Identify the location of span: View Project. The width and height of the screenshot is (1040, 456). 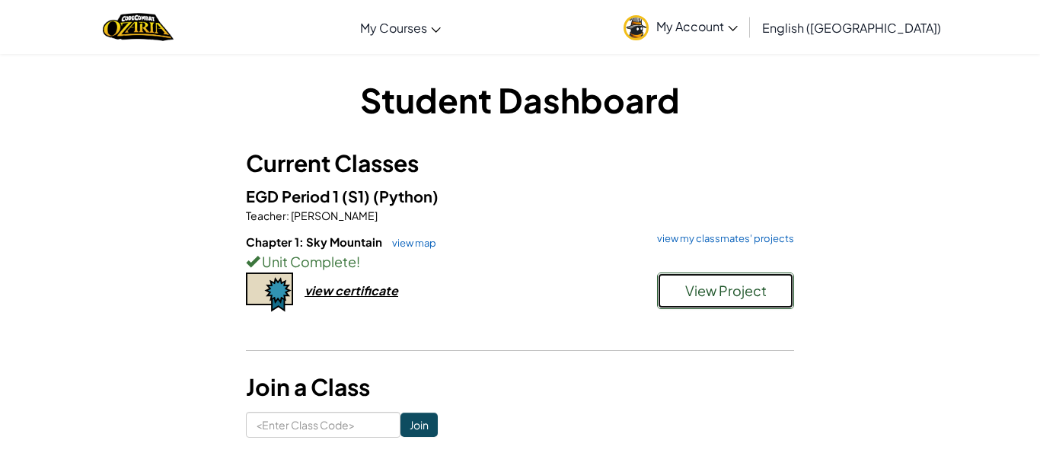
(726, 290).